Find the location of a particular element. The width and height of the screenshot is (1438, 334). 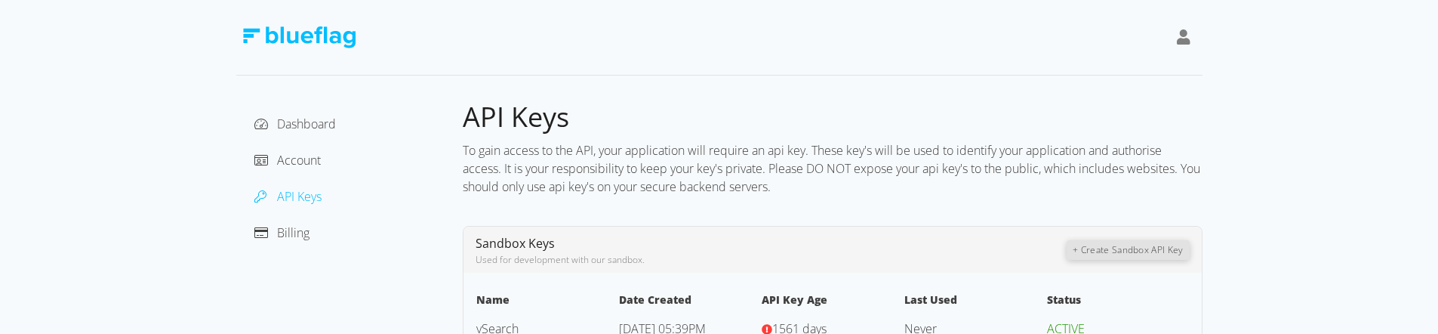

th: Name is located at coordinates (547, 302).